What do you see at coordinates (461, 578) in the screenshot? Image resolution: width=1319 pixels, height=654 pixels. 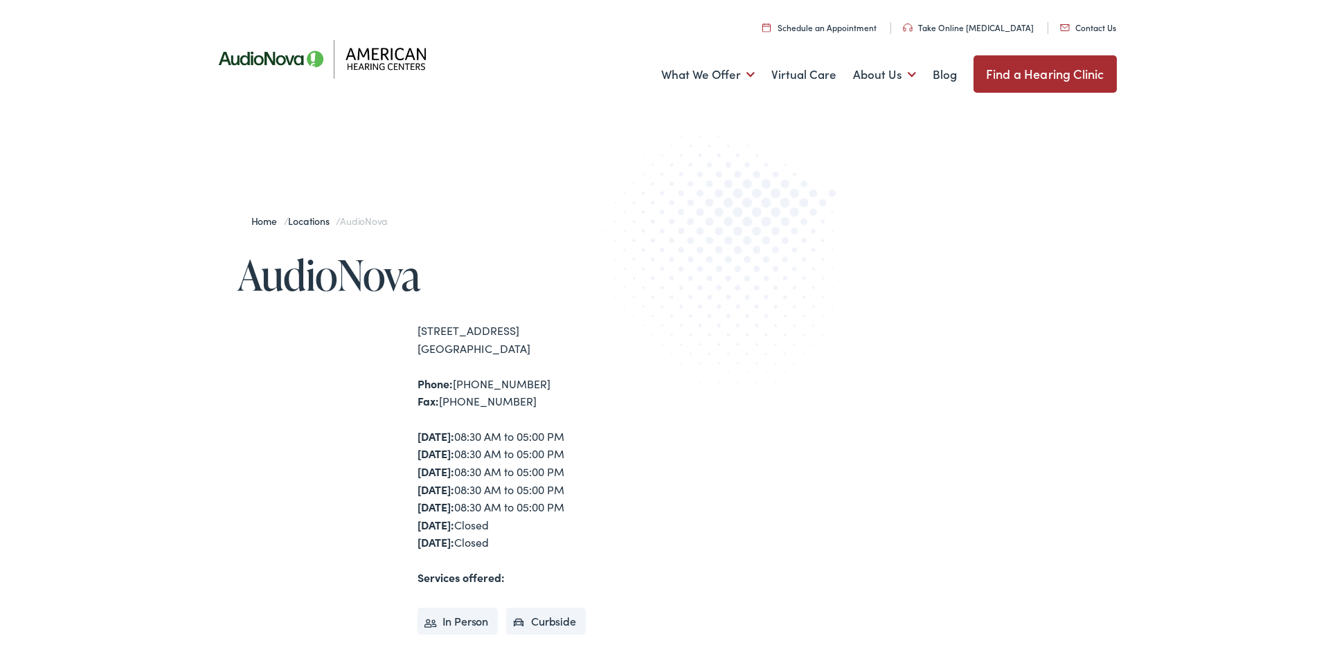 I see `strong: Services offered:` at bounding box center [461, 578].